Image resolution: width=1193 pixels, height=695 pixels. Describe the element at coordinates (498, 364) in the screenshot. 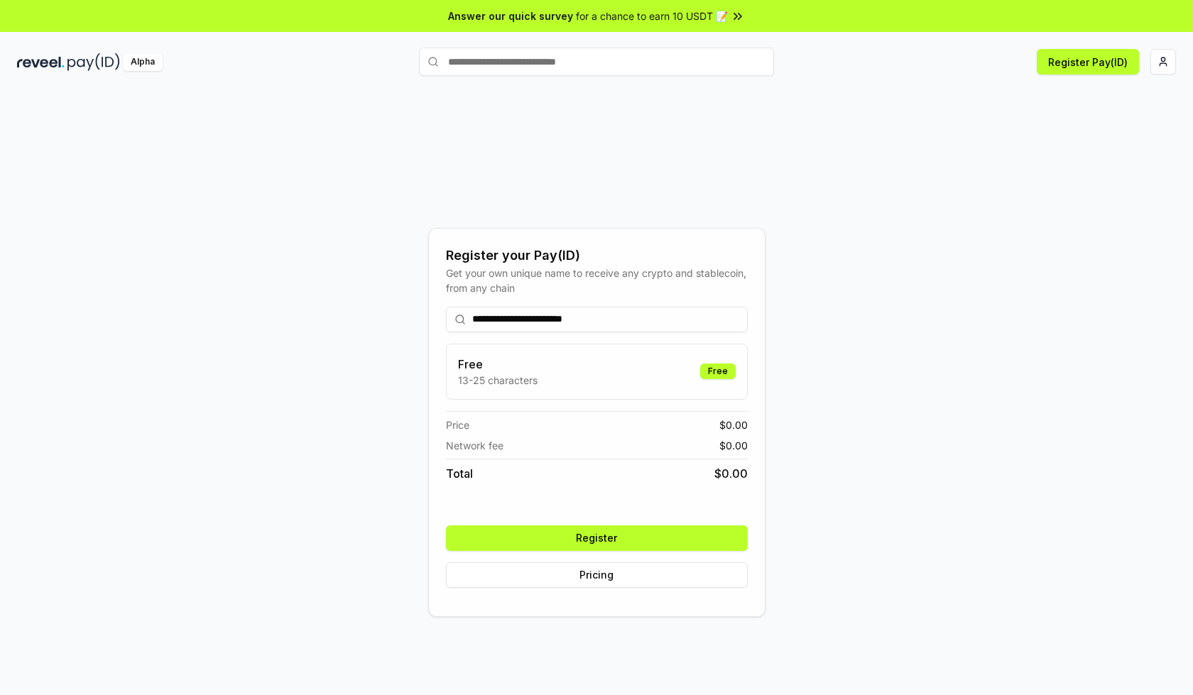

I see `h3: Free` at that location.